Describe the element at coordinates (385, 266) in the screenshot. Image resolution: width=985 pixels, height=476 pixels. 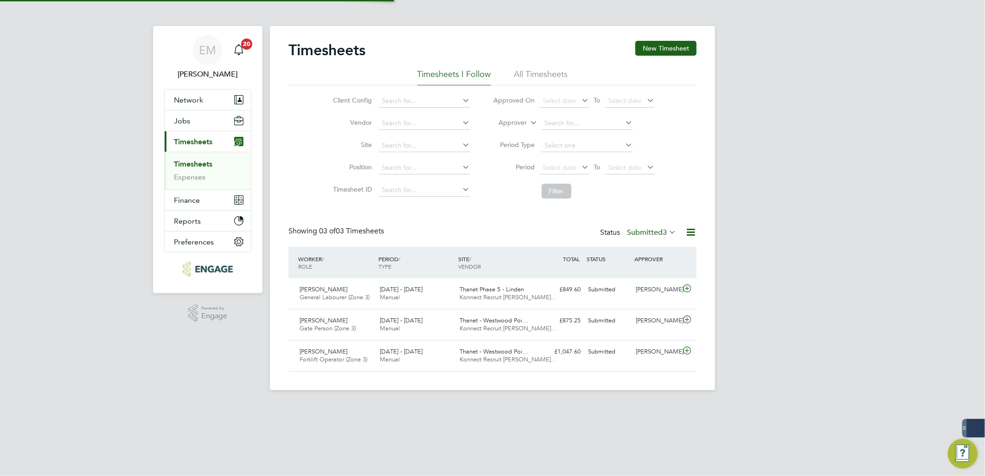
I see `span: TYPE` at that location.